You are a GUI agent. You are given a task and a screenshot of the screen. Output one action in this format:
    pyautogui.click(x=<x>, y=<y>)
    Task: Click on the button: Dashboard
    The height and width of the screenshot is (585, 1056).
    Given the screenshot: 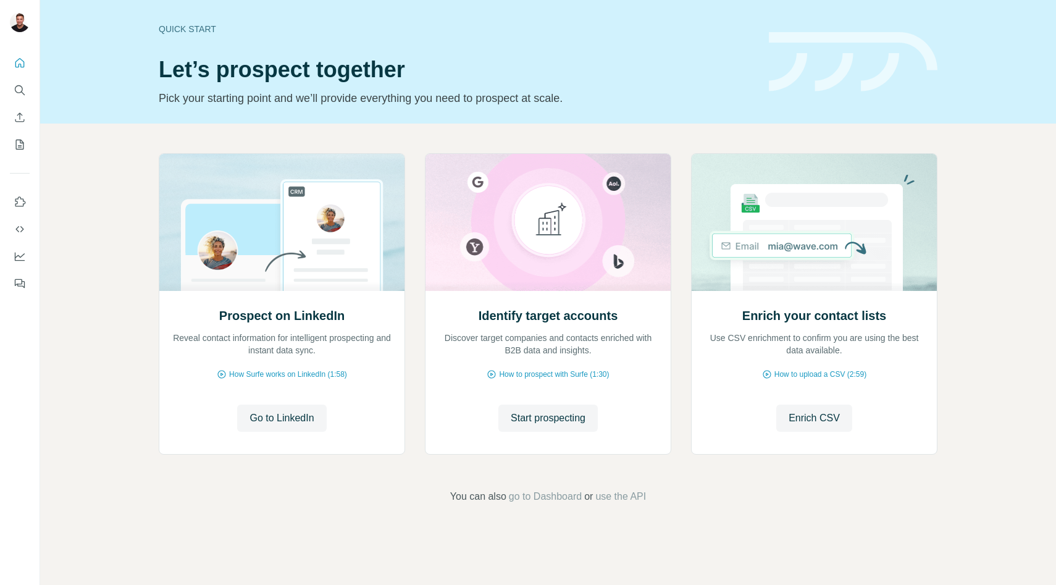 What is the action you would take?
    pyautogui.click(x=20, y=256)
    